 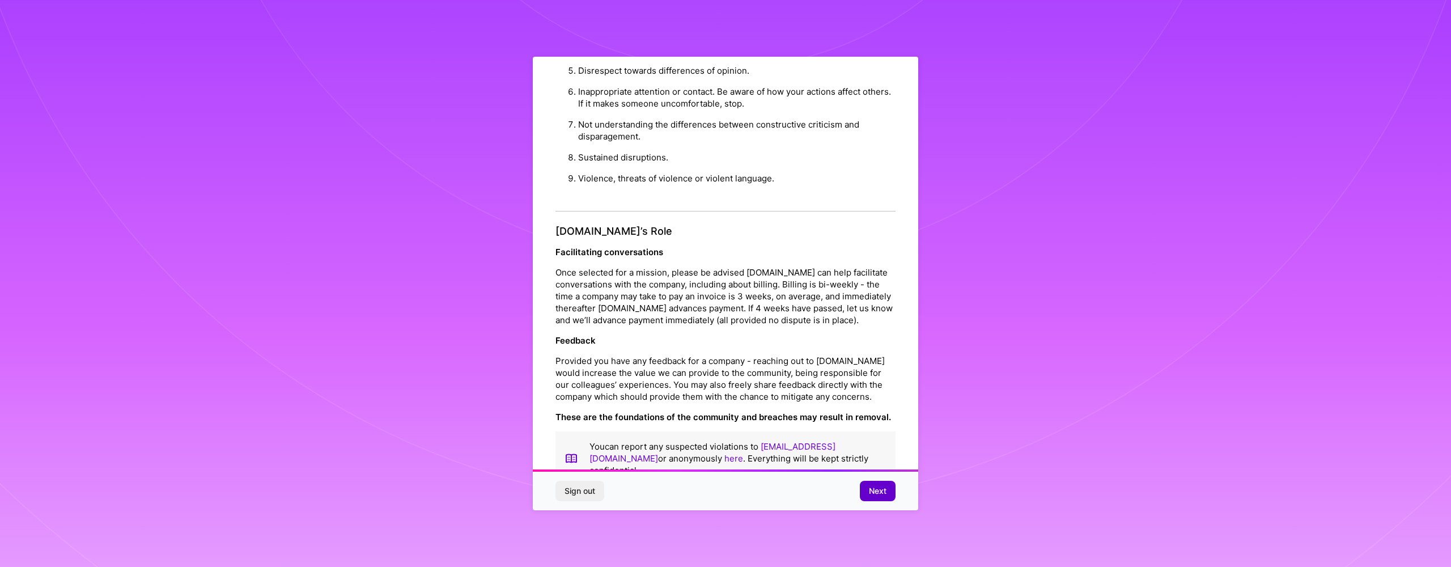 What do you see at coordinates (571, 458) in the screenshot?
I see `img: book icon` at bounding box center [571, 458].